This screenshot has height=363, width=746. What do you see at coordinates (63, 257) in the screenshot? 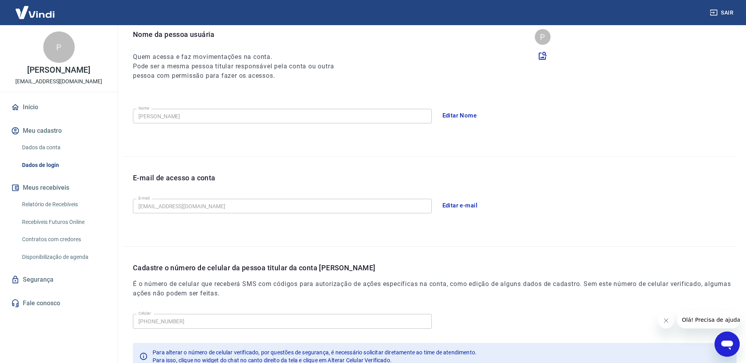
I see `a: Disponibilização de agenda` at bounding box center [63, 257].